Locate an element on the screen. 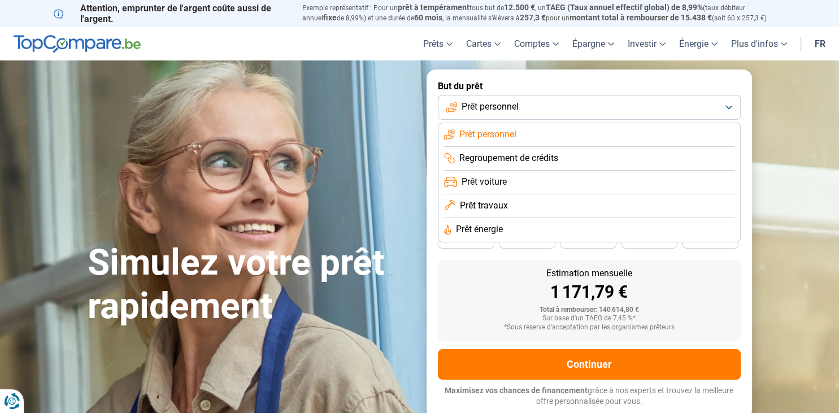 This screenshot has width=839, height=413. a: Épargne is located at coordinates (593, 44).